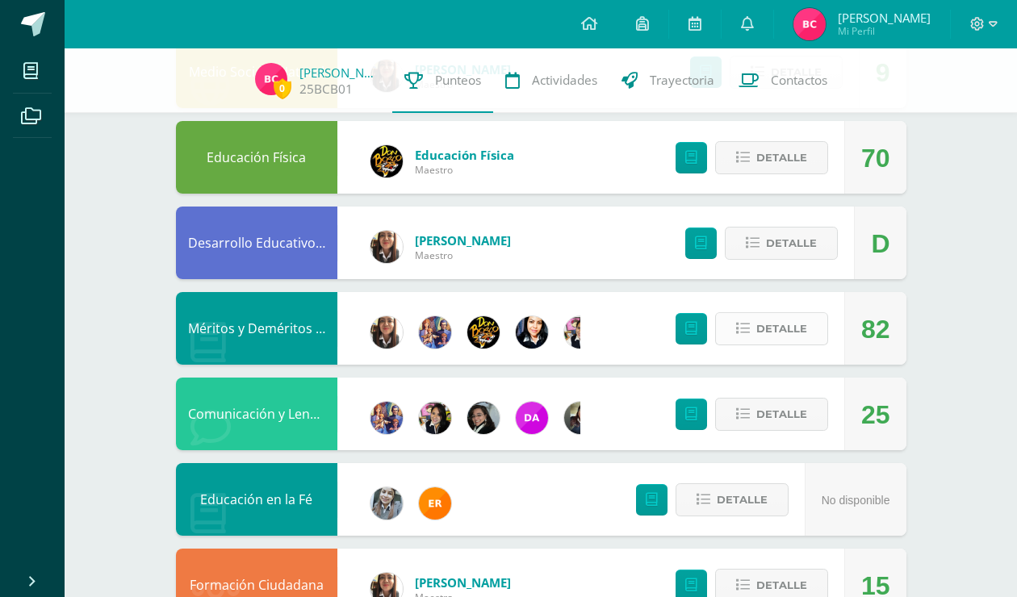 The image size is (1017, 597). What do you see at coordinates (876, 415) in the screenshot?
I see `div: 25` at bounding box center [876, 415].